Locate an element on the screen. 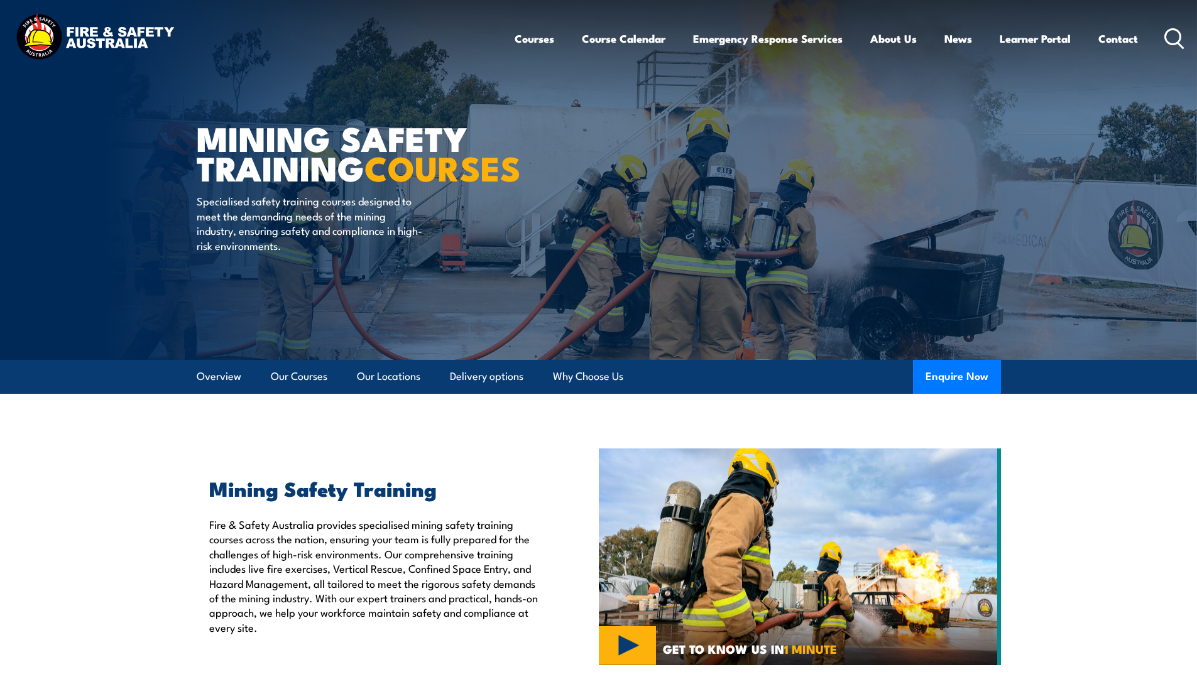 The image size is (1197, 699). h1: MINING SAFETY TRAINING is located at coordinates (352, 152).